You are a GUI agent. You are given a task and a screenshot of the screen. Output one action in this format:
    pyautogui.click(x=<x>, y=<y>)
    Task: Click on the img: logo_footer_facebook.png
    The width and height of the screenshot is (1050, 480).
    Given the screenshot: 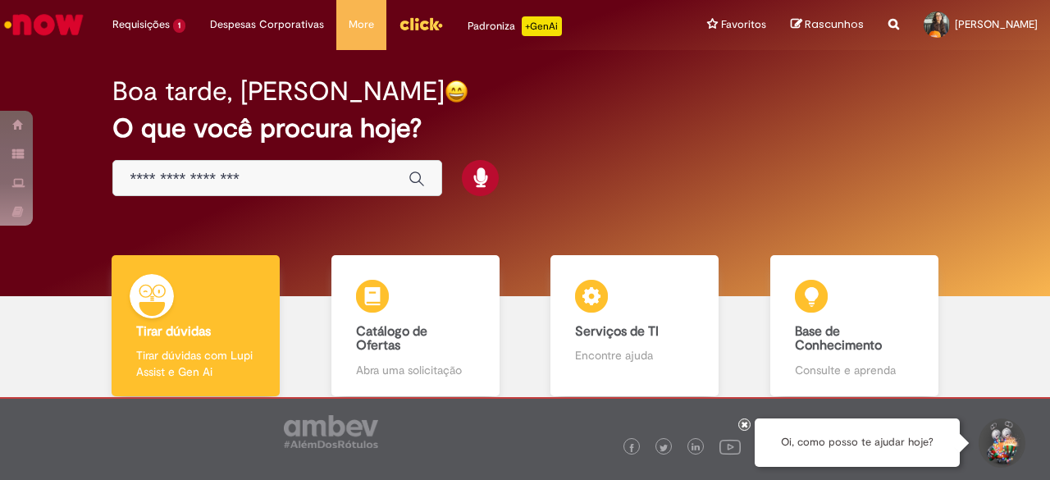 What is the action you would take?
    pyautogui.click(x=631, y=448)
    